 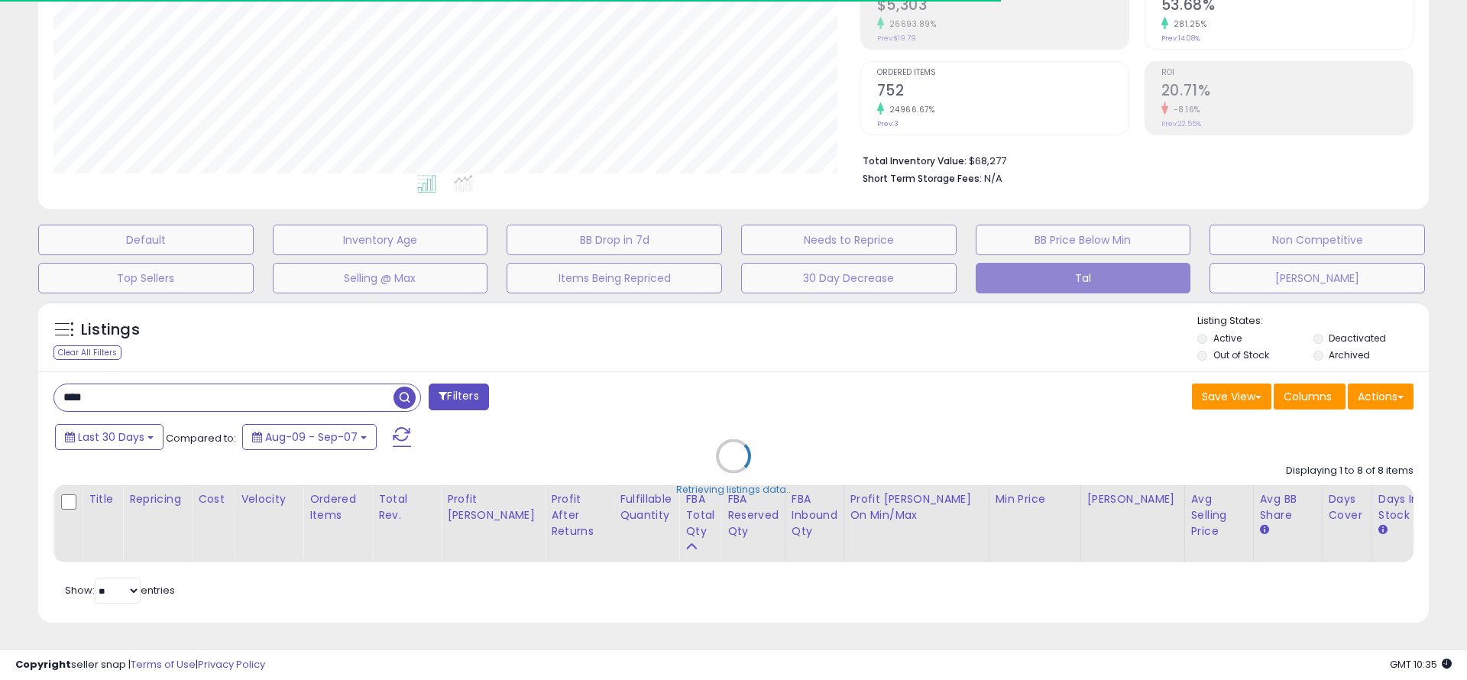 What do you see at coordinates (1182, 124) in the screenshot?
I see `small: Prev: 22.55%` at bounding box center [1182, 124].